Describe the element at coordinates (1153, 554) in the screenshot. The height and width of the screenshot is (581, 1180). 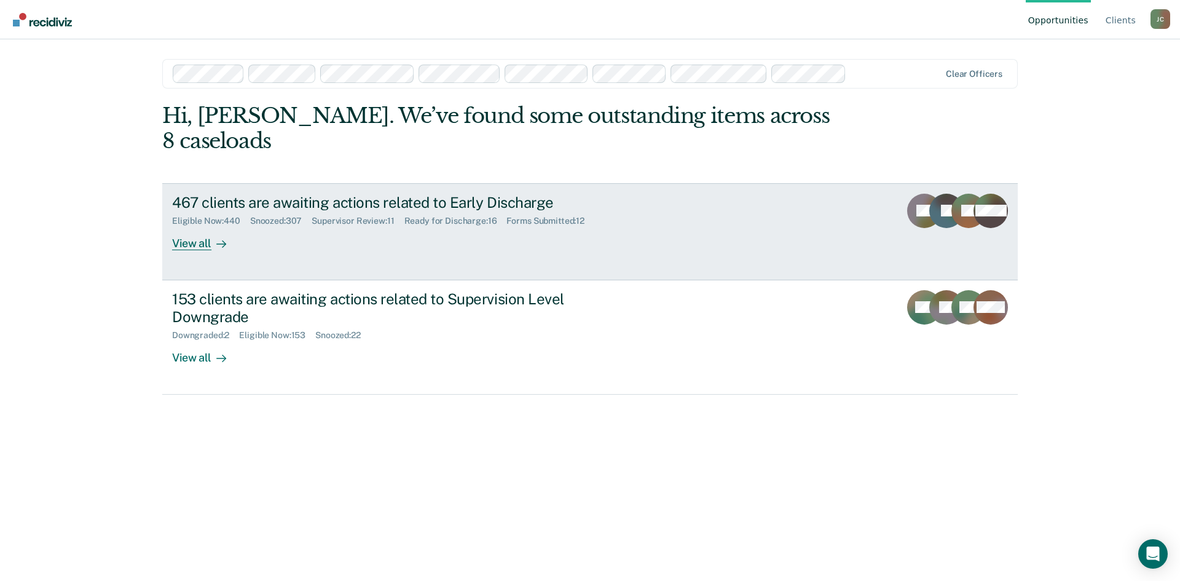
I see `div: Open Intercom Messenger` at that location.